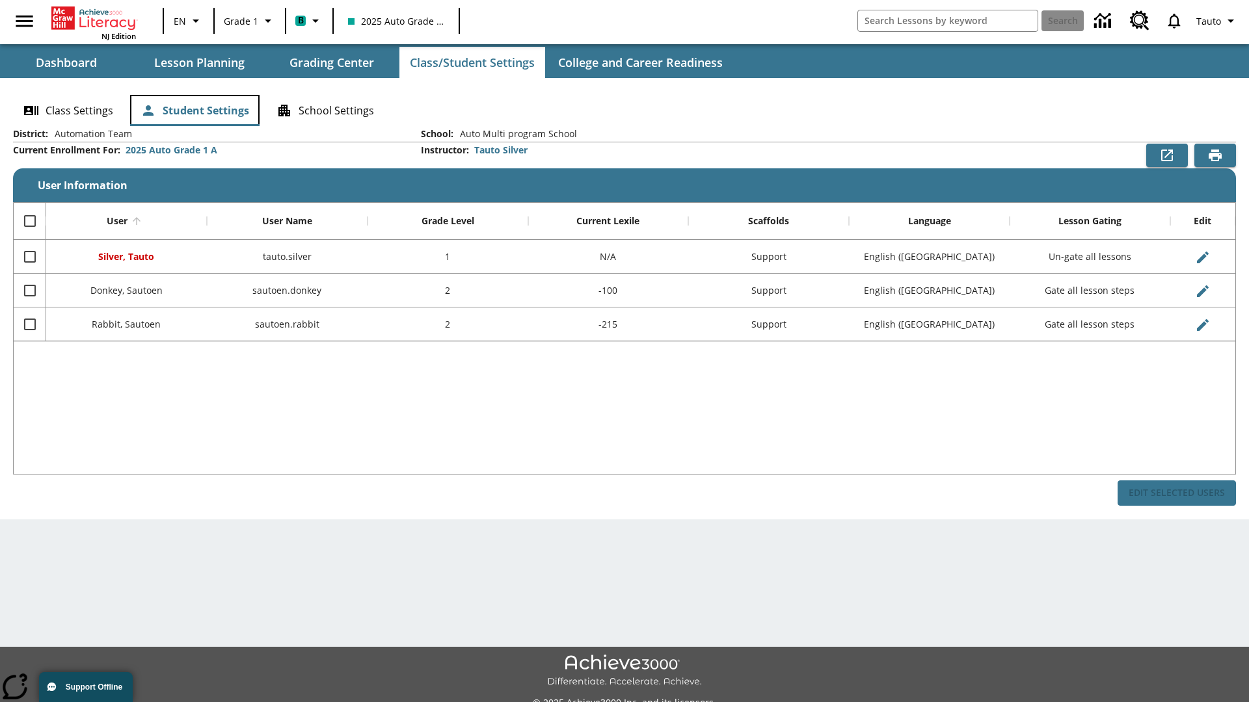 Image resolution: width=1249 pixels, height=702 pixels. Describe the element at coordinates (608, 325) in the screenshot. I see `div: -215` at that location.